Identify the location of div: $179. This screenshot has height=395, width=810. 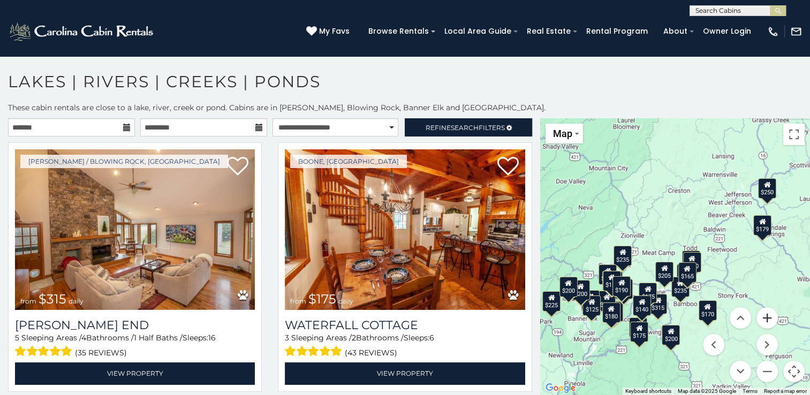
(763, 225).